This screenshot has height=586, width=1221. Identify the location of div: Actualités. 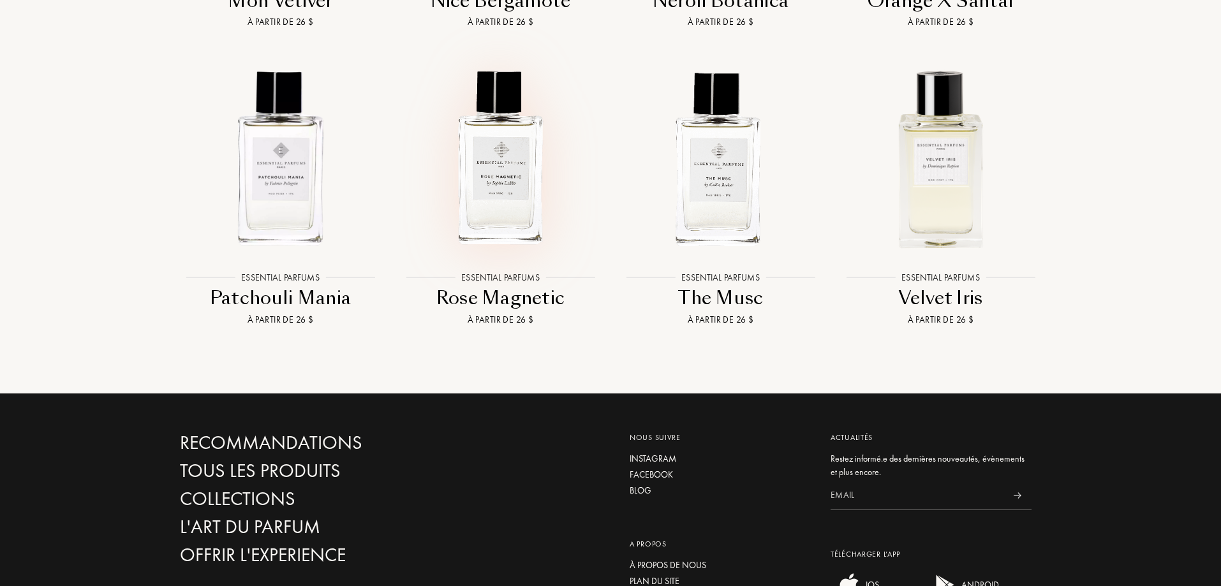
(930, 437).